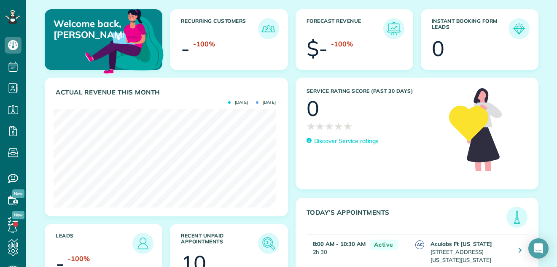 The width and height of the screenshot is (557, 267). Describe the element at coordinates (268, 243) in the screenshot. I see `img: icon_unpaid_appointments-47b8ce3997adf2238b356f14209ab4cced10bd1f174958f3ca8f1d0dd7fffeee.png` at that location.